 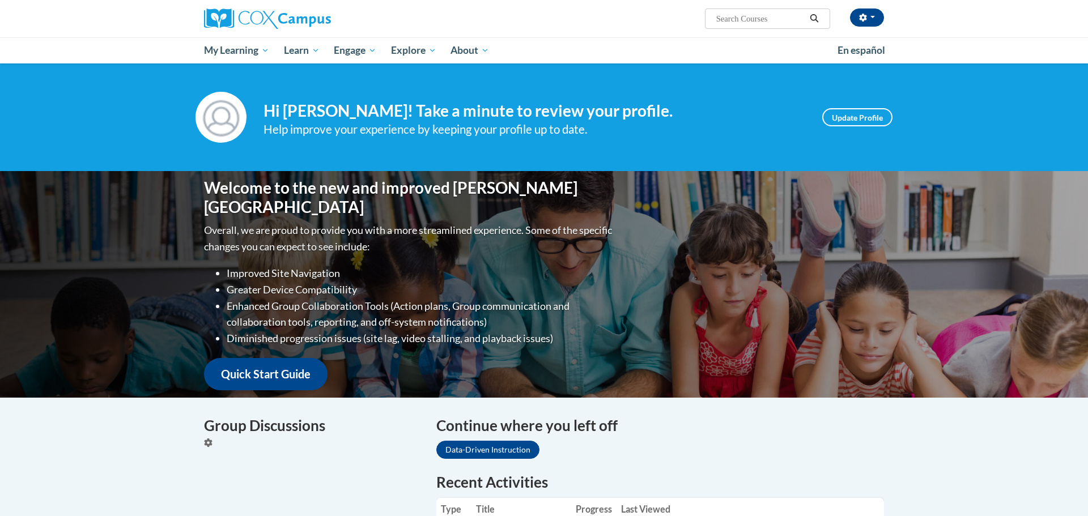 I want to click on a: Cox Campus, so click(x=312, y=19).